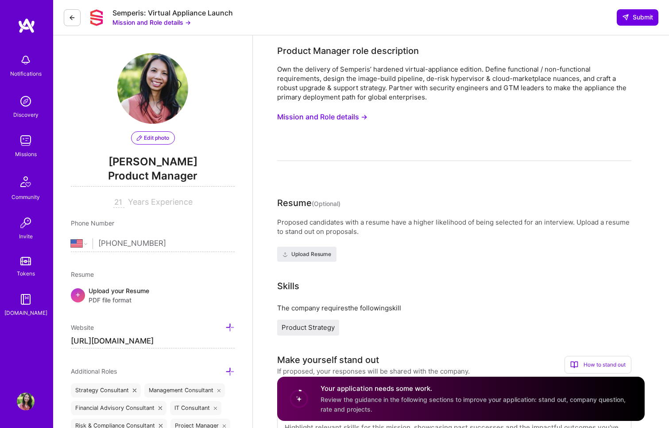 This screenshot has width=669, height=428. What do you see at coordinates (637, 17) in the screenshot?
I see `span: Submit` at bounding box center [637, 17].